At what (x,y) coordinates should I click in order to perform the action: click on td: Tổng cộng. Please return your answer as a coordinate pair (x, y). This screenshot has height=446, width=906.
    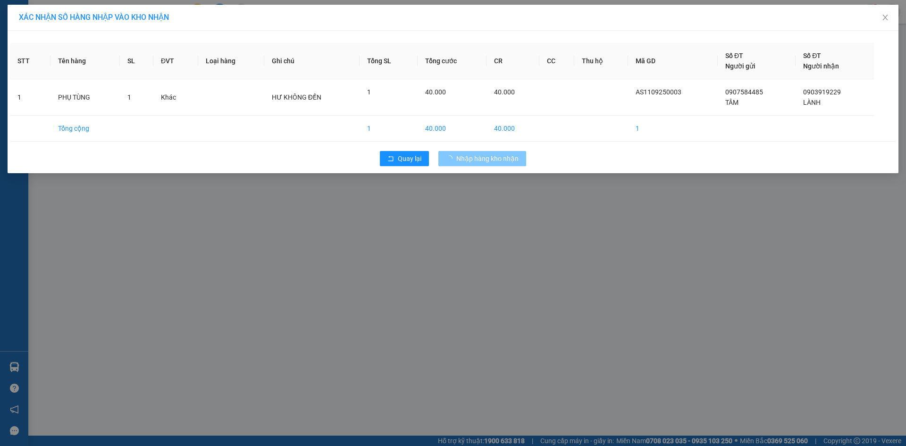
    Looking at the image, I should click on (85, 128).